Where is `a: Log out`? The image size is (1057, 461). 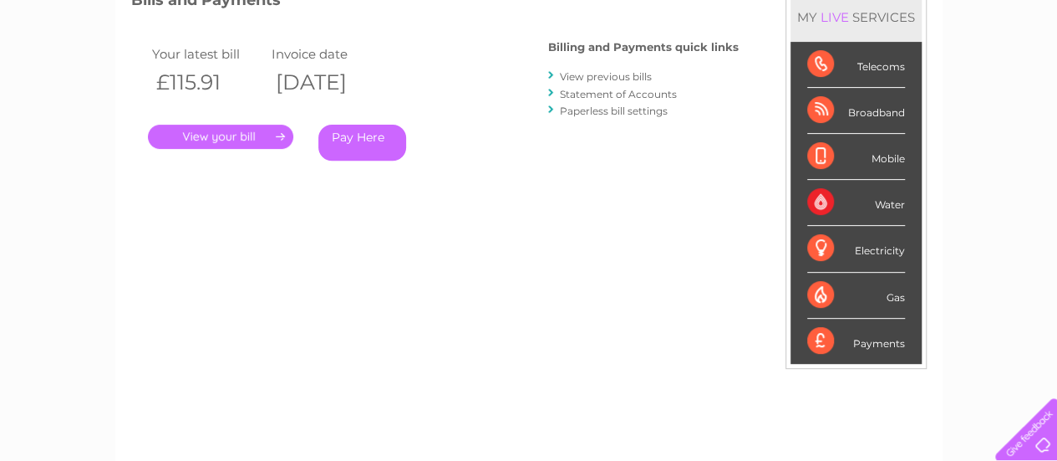 a: Log out is located at coordinates (1021, 77).